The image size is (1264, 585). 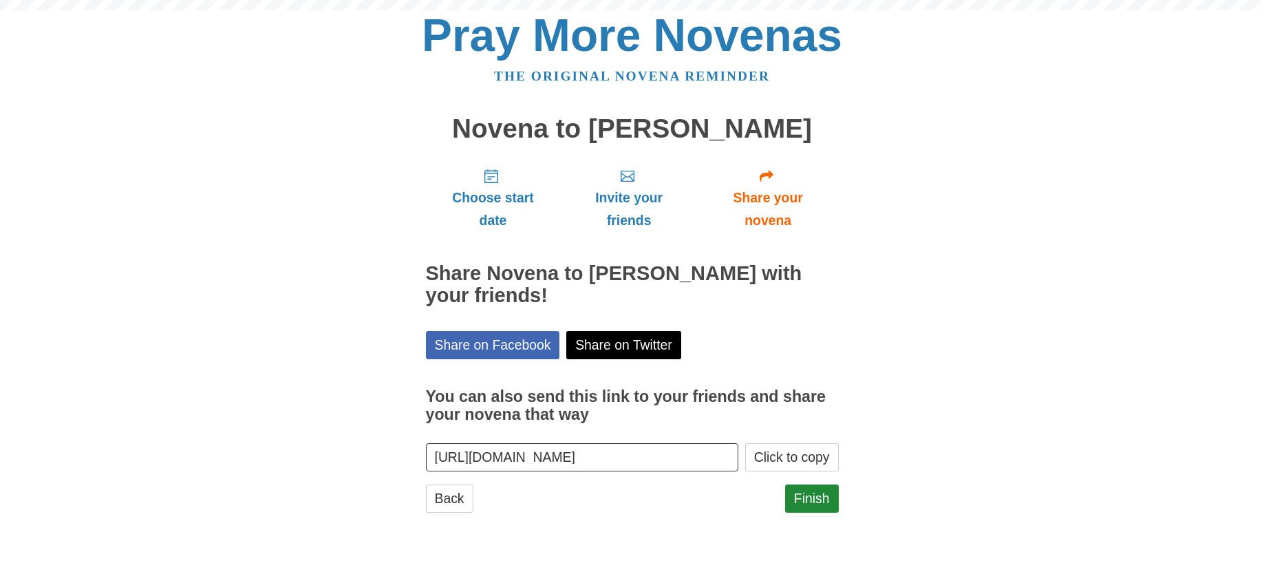 What do you see at coordinates (628, 197) in the screenshot?
I see `a: Invite your friends` at bounding box center [628, 197].